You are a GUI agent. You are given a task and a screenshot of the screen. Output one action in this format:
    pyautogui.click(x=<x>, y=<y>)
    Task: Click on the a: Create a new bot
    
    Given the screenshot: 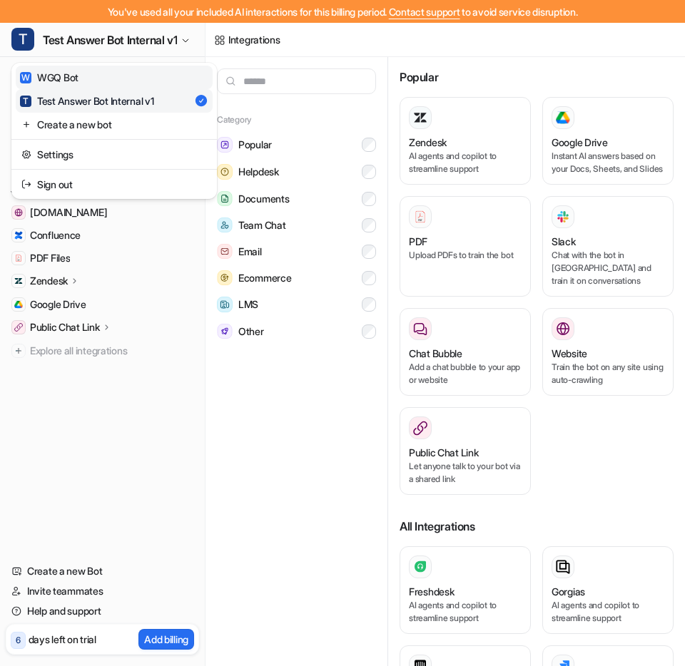 What is the action you would take?
    pyautogui.click(x=114, y=124)
    